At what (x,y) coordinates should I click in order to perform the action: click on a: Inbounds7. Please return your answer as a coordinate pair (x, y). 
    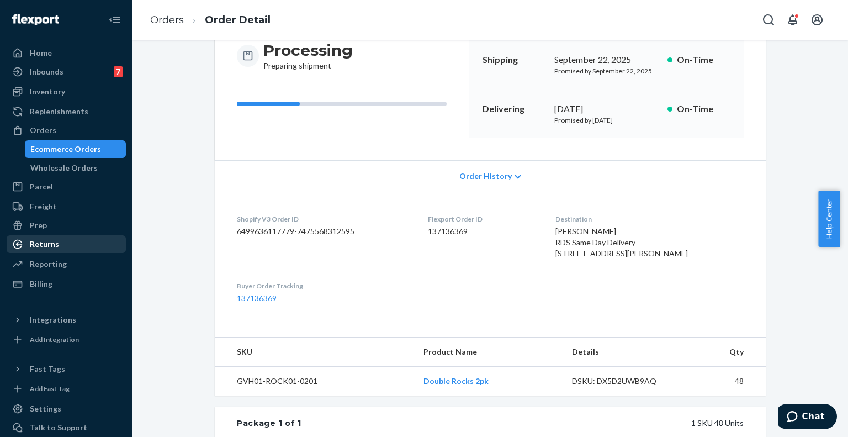
    Looking at the image, I should click on (66, 72).